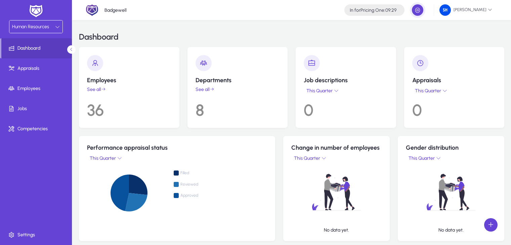 The height and width of the screenshot is (245, 511). Describe the element at coordinates (451, 148) in the screenshot. I see `h5: Gender distribution` at that location.